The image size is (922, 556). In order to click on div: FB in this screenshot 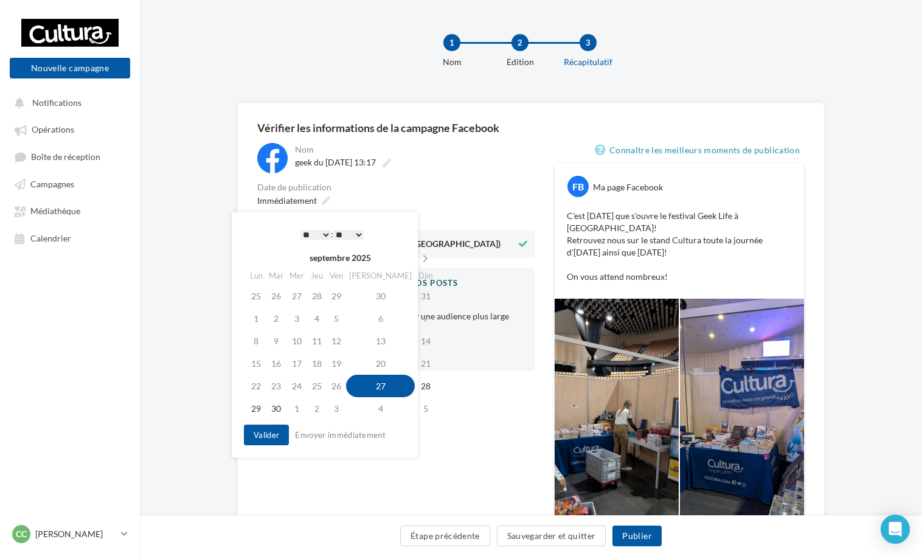, I will do `click(578, 186)`.